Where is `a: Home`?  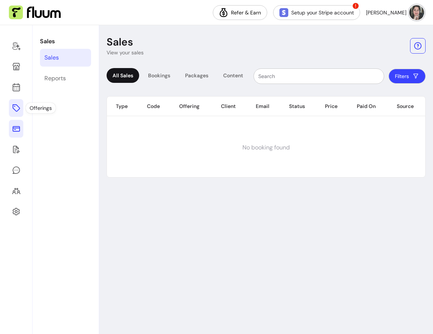
a: Home is located at coordinates (16, 46).